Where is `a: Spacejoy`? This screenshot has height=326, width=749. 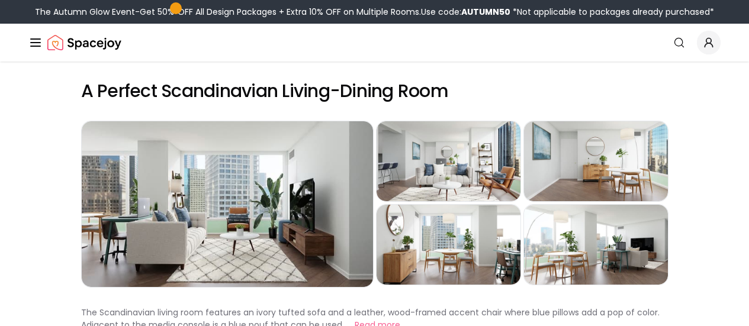 a: Spacejoy is located at coordinates (84, 43).